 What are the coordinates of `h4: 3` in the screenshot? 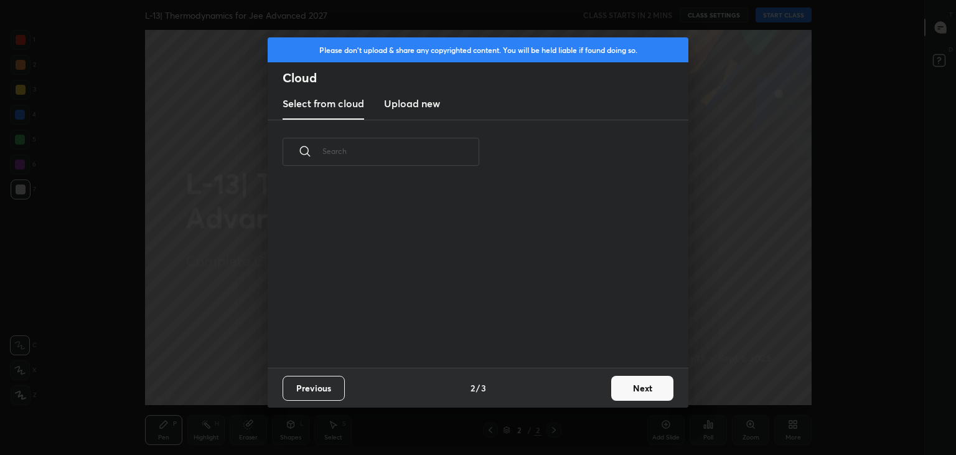 It's located at (484, 387).